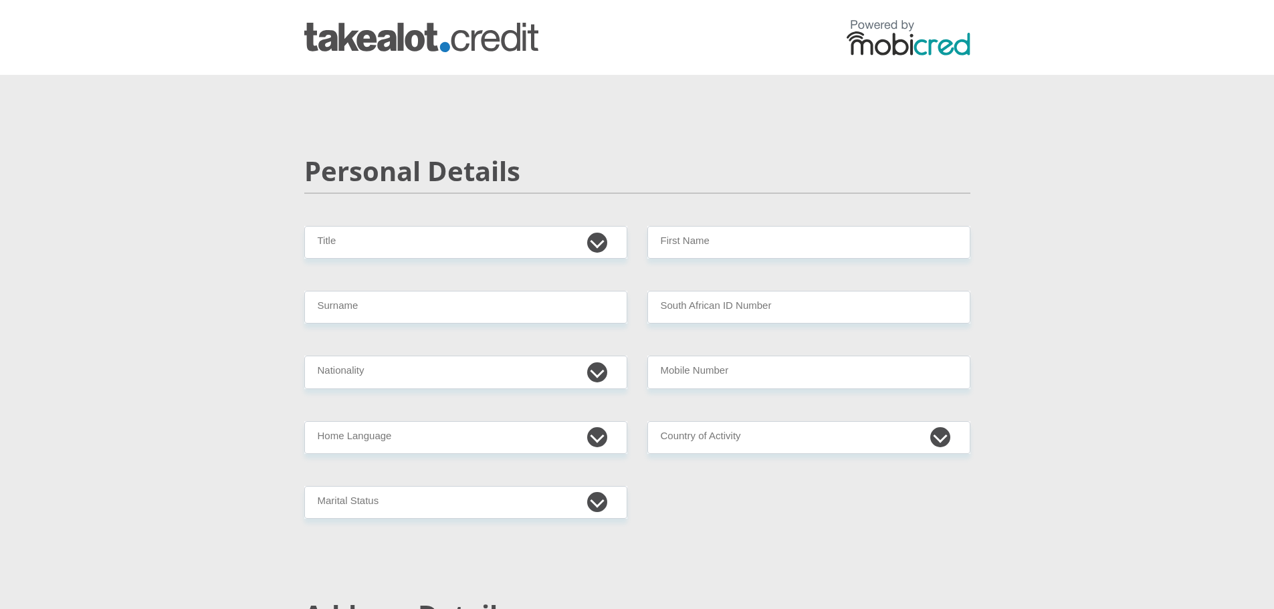  What do you see at coordinates (809, 242) in the screenshot?
I see `input: First Name` at bounding box center [809, 242].